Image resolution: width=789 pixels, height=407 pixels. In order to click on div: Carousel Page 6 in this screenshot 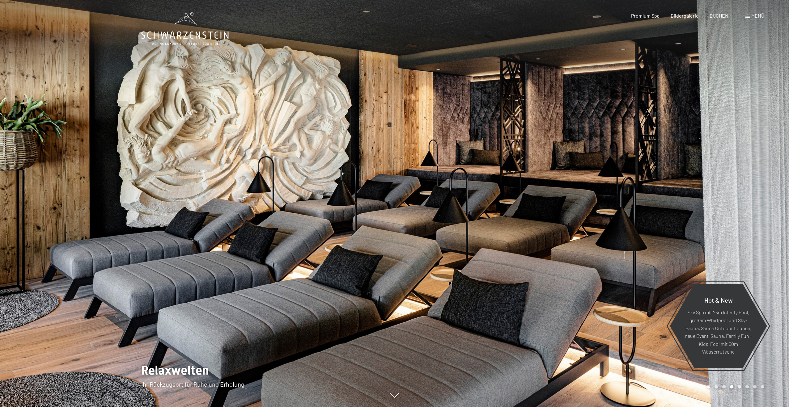, I will do `click(747, 387)`.